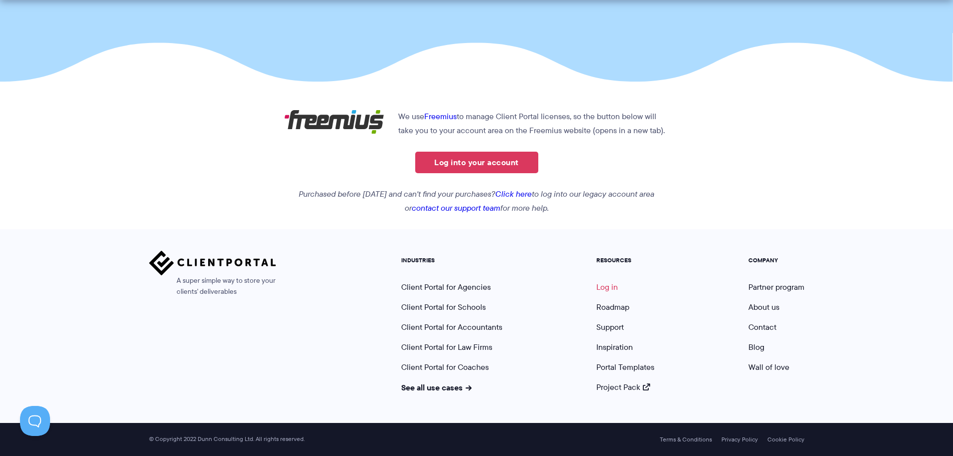  Describe the element at coordinates (437, 387) in the screenshot. I see `a: See all use cases` at that location.